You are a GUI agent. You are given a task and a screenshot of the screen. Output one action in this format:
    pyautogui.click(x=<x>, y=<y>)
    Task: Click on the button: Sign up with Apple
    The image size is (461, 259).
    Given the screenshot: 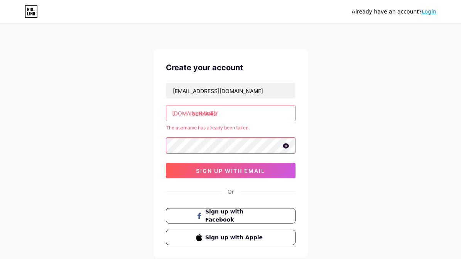 What is the action you would take?
    pyautogui.click(x=231, y=237)
    